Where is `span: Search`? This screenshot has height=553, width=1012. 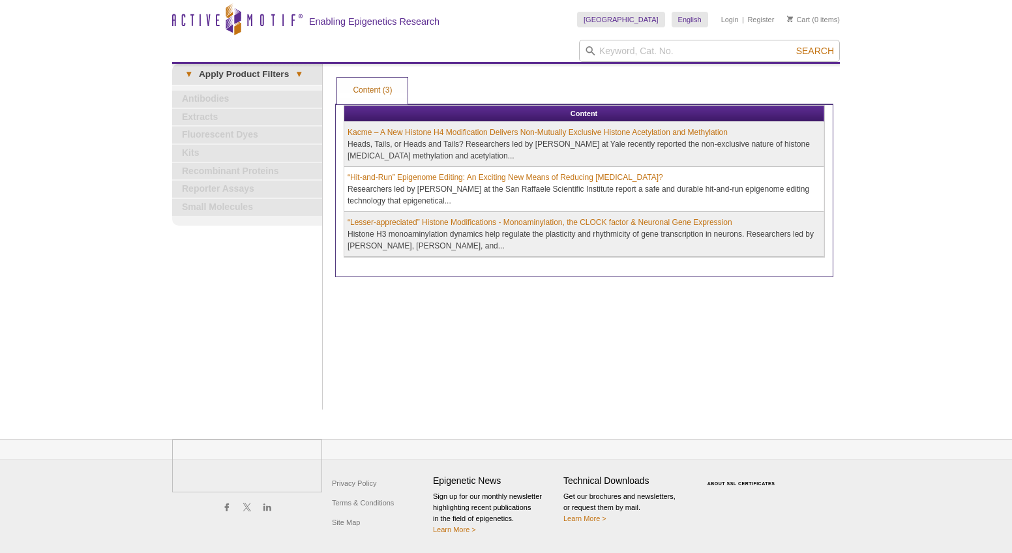
span: Search is located at coordinates (815, 51).